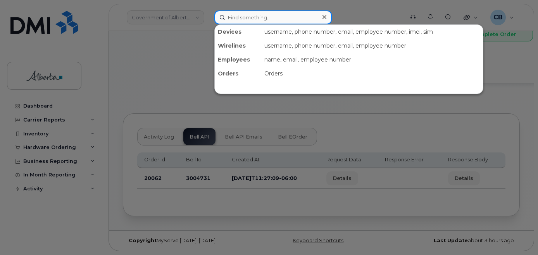  Describe the element at coordinates (238, 46) in the screenshot. I see `div: Wirelines` at that location.